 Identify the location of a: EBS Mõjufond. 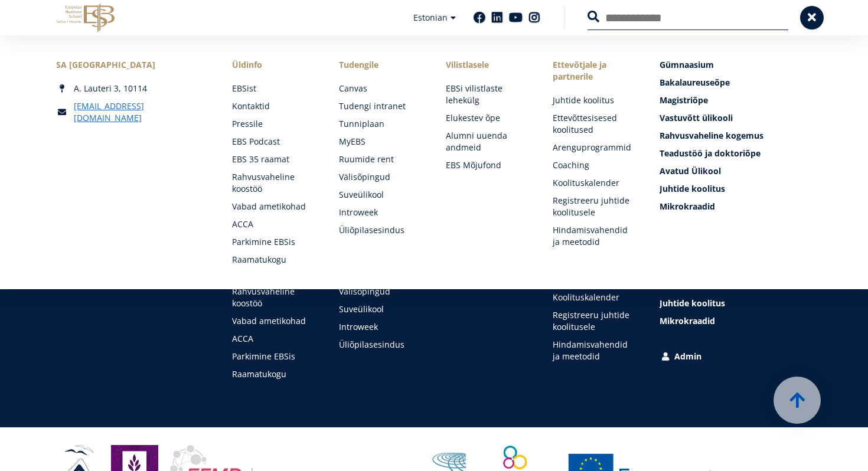
(487, 165).